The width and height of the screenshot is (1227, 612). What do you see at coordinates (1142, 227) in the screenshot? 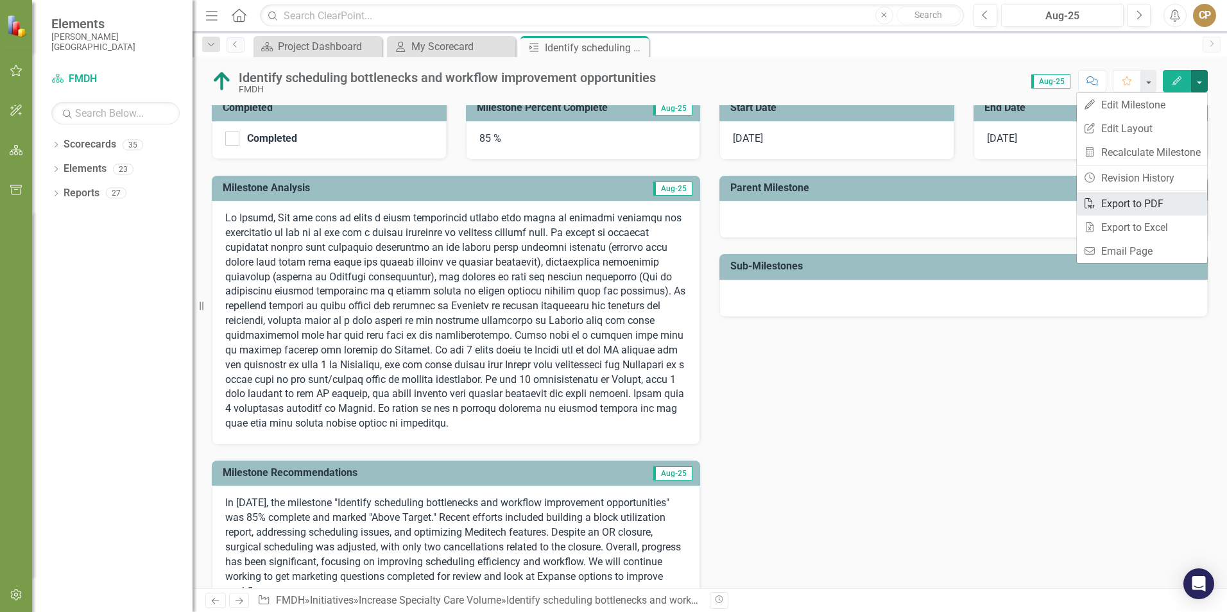
I see `a: Export to Excel` at bounding box center [1142, 227].